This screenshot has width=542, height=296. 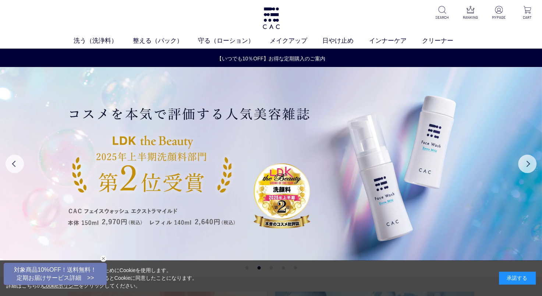 What do you see at coordinates (271, 18) in the screenshot?
I see `img: logo` at bounding box center [271, 18].